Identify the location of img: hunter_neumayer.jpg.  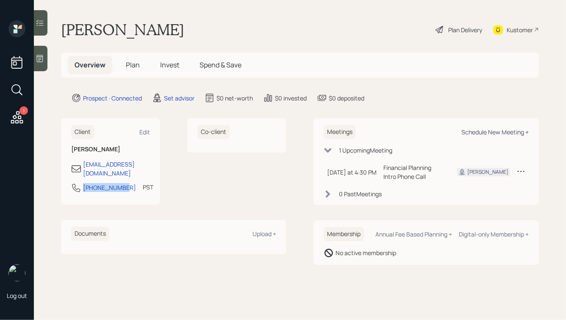
(17, 273).